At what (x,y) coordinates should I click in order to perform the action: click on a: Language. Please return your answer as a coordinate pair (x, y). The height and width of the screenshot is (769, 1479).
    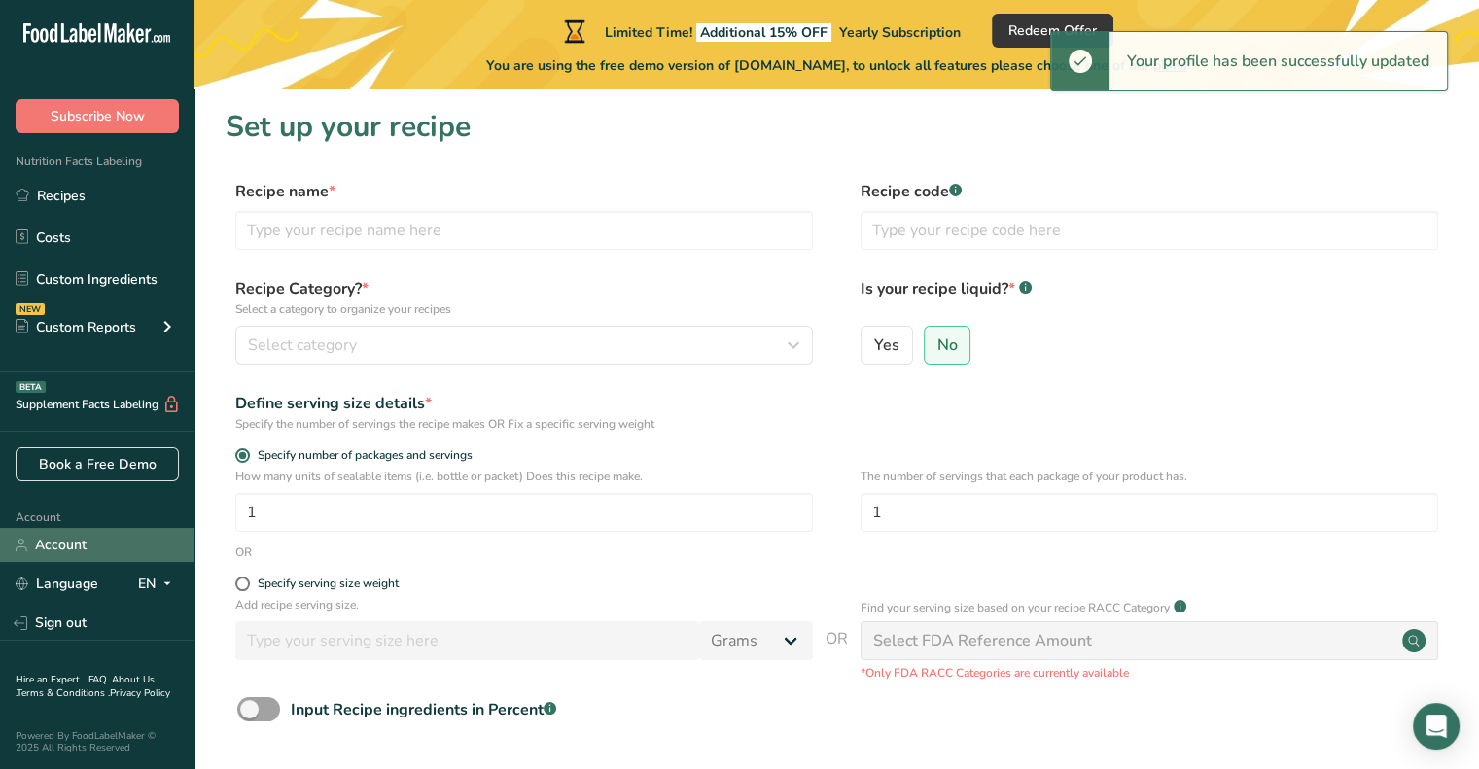
    Looking at the image, I should click on (56, 583).